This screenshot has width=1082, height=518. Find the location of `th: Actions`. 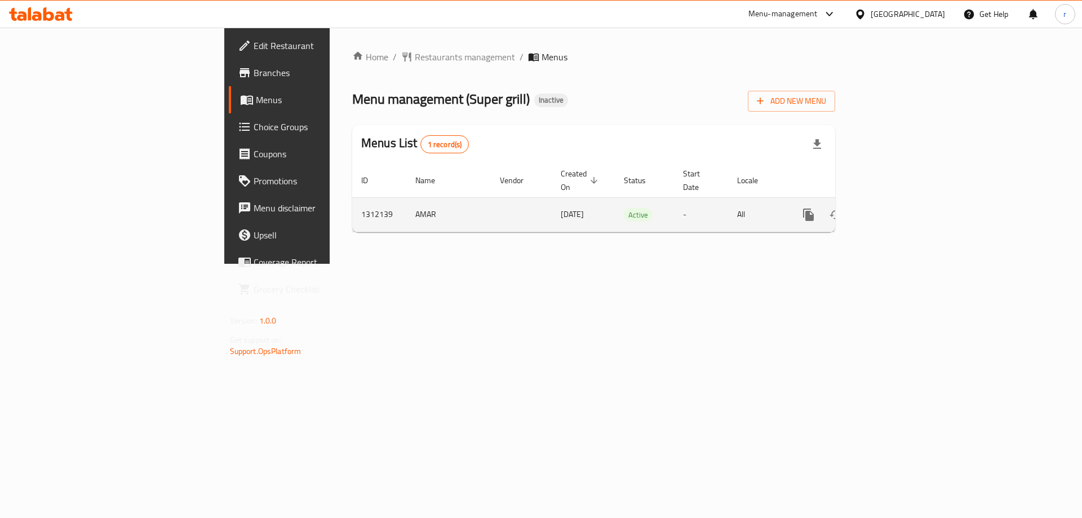

th: Actions is located at coordinates (849, 180).